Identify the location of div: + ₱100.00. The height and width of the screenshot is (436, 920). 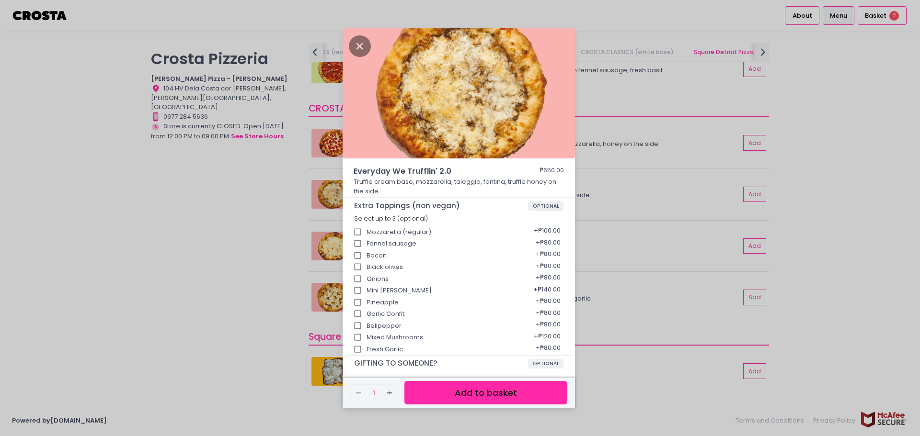
(547, 232).